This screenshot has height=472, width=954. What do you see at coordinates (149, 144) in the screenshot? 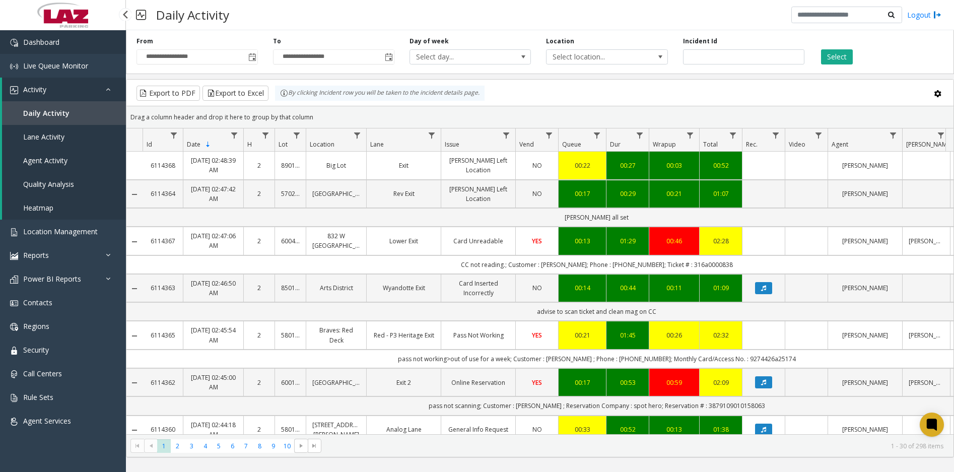
I see `span: Id` at bounding box center [149, 144].